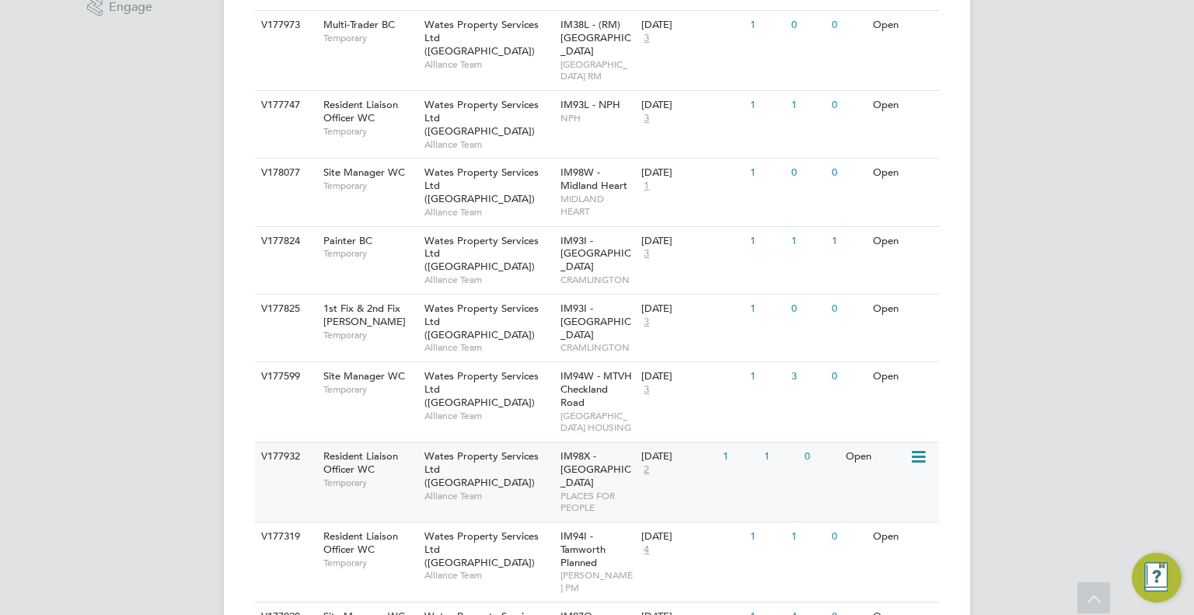 This screenshot has height=615, width=1194. What do you see at coordinates (646, 470) in the screenshot?
I see `span: 2` at bounding box center [646, 470].